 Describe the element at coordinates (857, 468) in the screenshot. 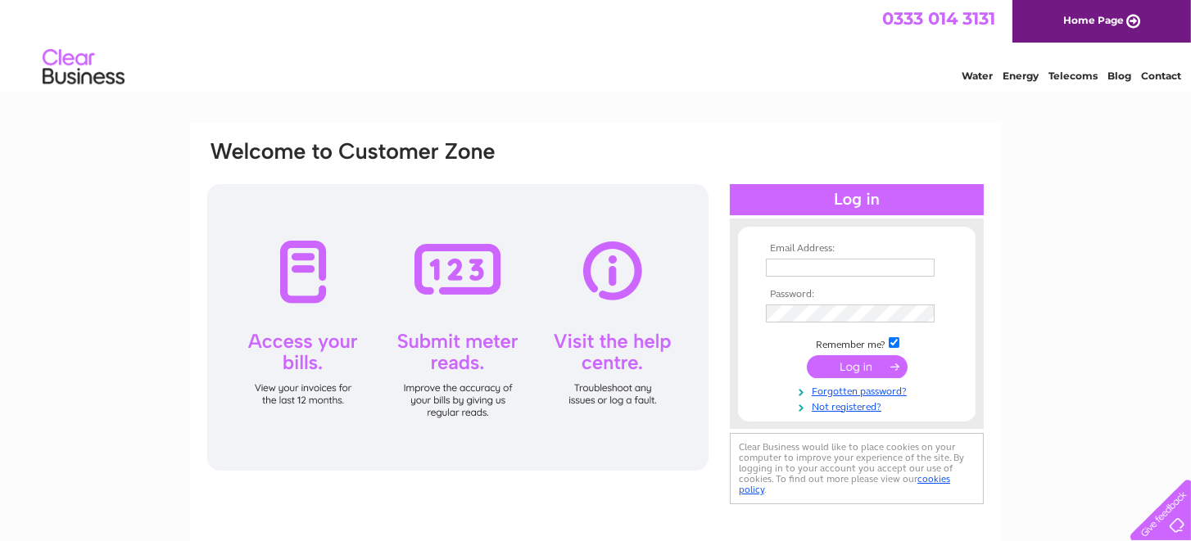

I see `div: Clear Business would like to place cookies on your computer to improve your experience of the sit...` at that location.